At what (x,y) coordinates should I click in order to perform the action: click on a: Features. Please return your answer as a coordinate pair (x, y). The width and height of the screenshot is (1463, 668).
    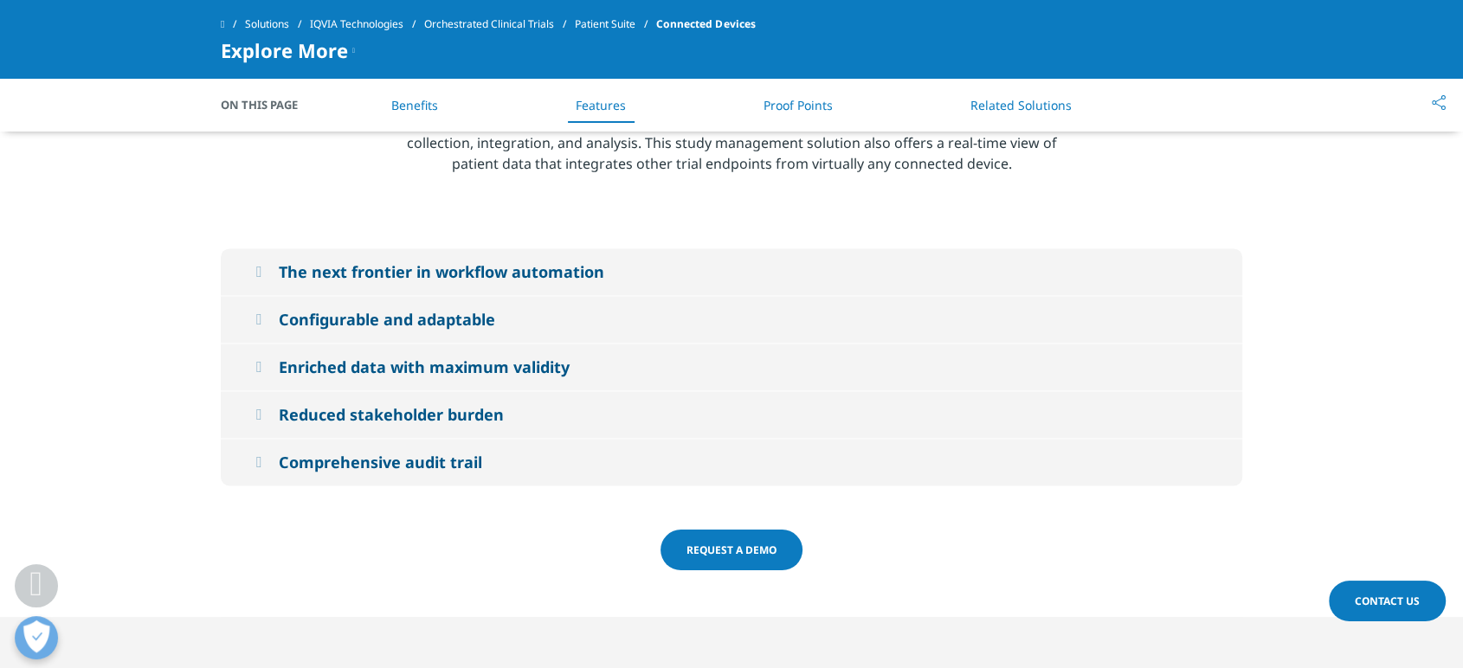
    Looking at the image, I should click on (601, 105).